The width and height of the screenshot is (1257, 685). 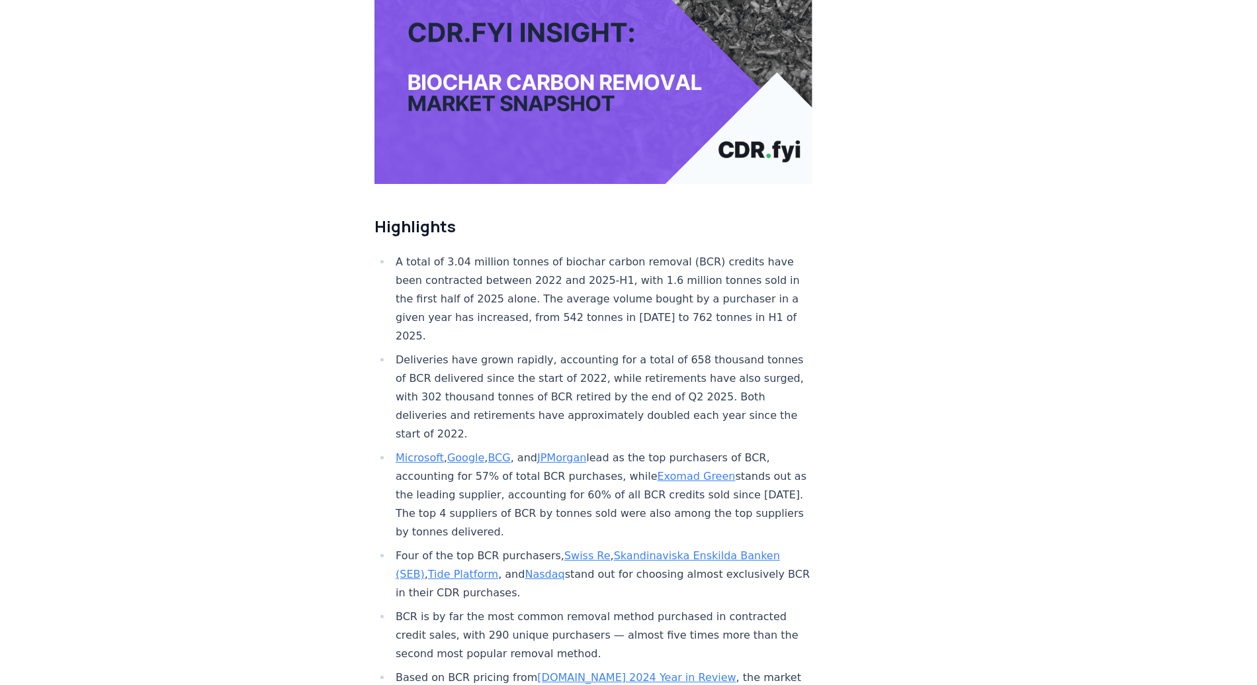 What do you see at coordinates (602, 397) in the screenshot?
I see `li: Deliveries have grown rapidly, accounting for a total of 658 thousand tonnes of BCR delivered sin...` at bounding box center [602, 397].